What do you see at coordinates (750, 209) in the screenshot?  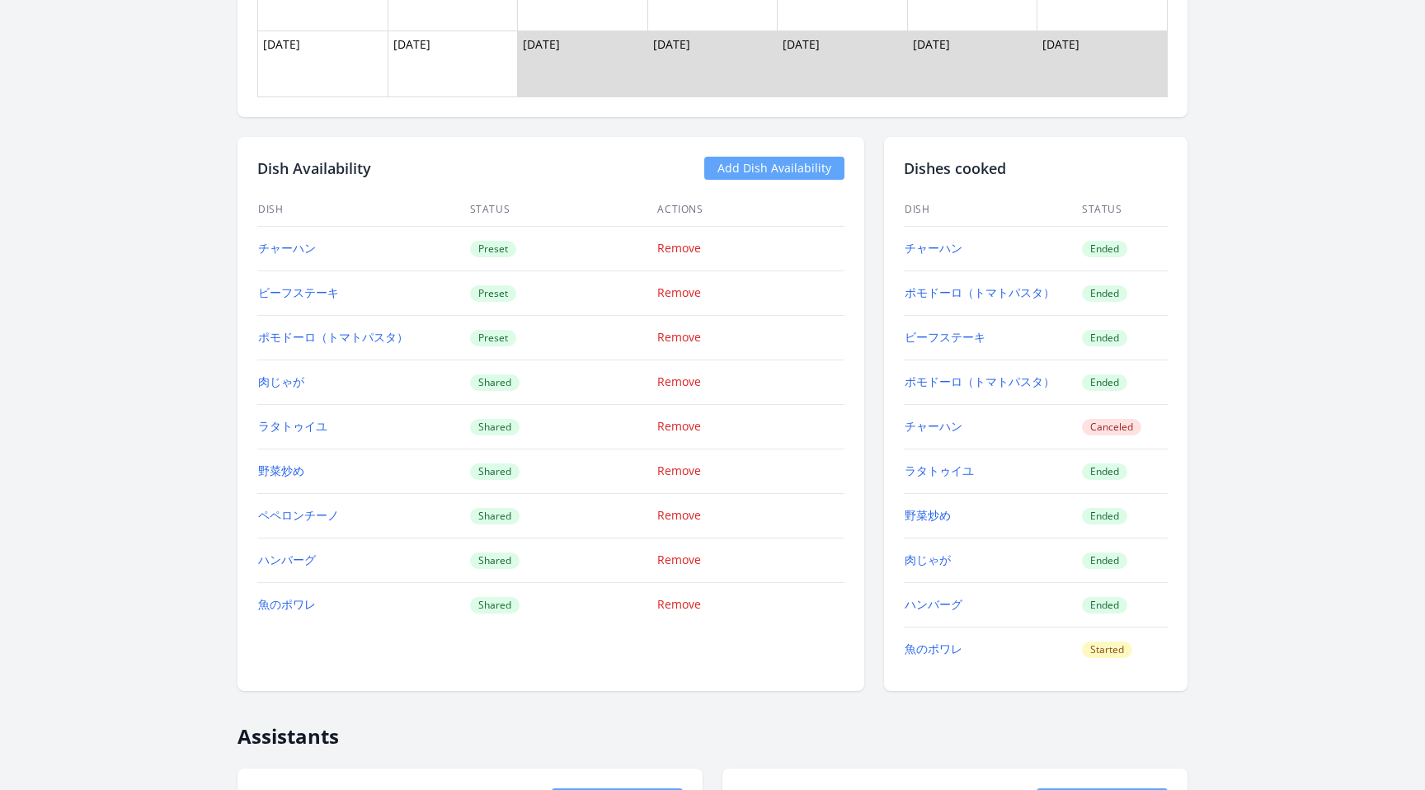 I see `th: Actions` at bounding box center [750, 209].